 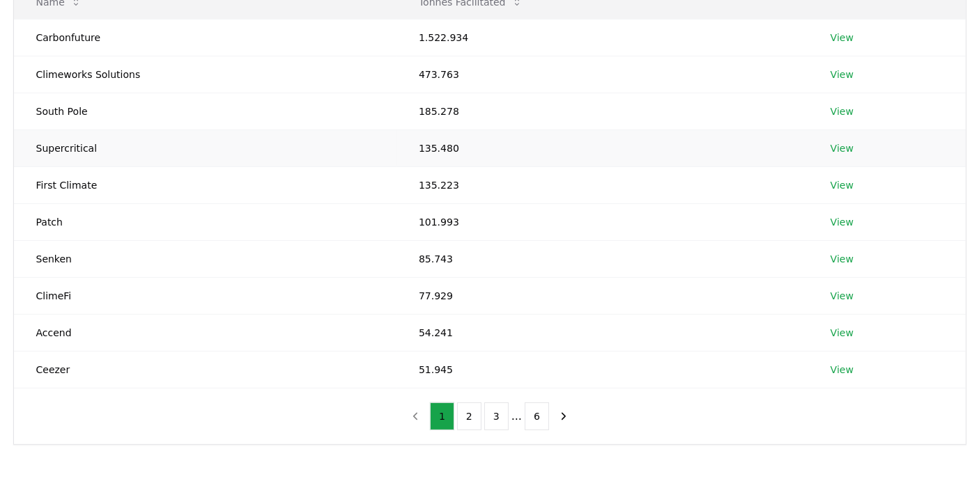 What do you see at coordinates (602, 111) in the screenshot?
I see `td: 185.278` at bounding box center [602, 111].